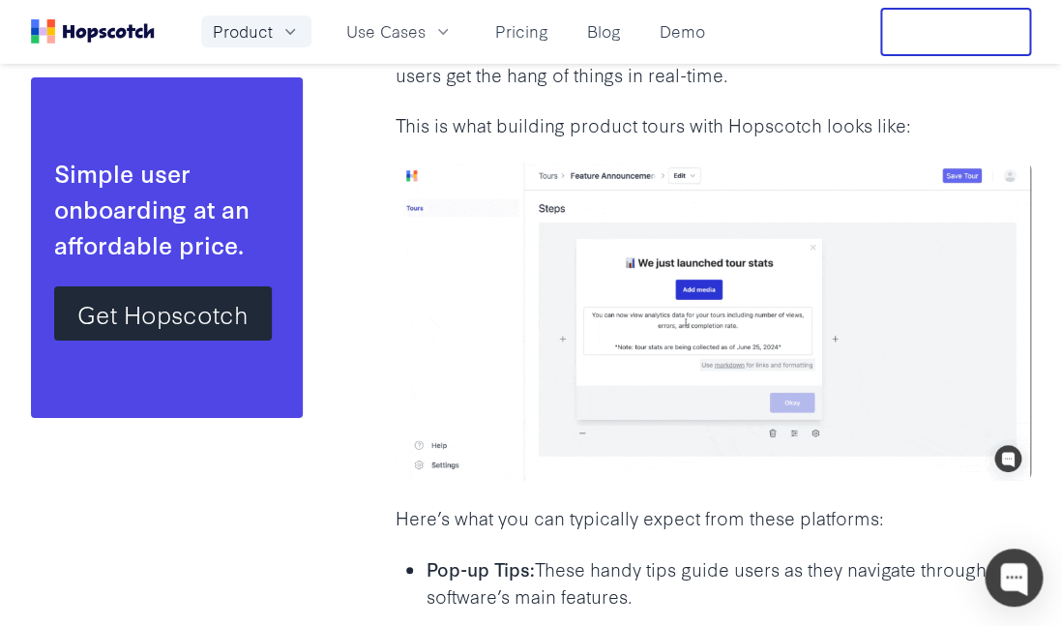 This screenshot has height=626, width=1062. Describe the element at coordinates (481, 568) in the screenshot. I see `b: Pop-up Tips:` at that location.